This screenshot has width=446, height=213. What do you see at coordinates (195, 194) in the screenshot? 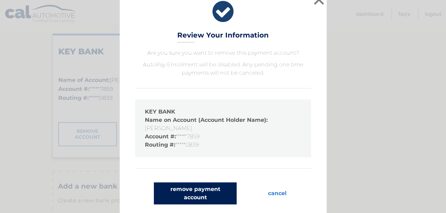
I see `button: remove payment account` at bounding box center [195, 194].